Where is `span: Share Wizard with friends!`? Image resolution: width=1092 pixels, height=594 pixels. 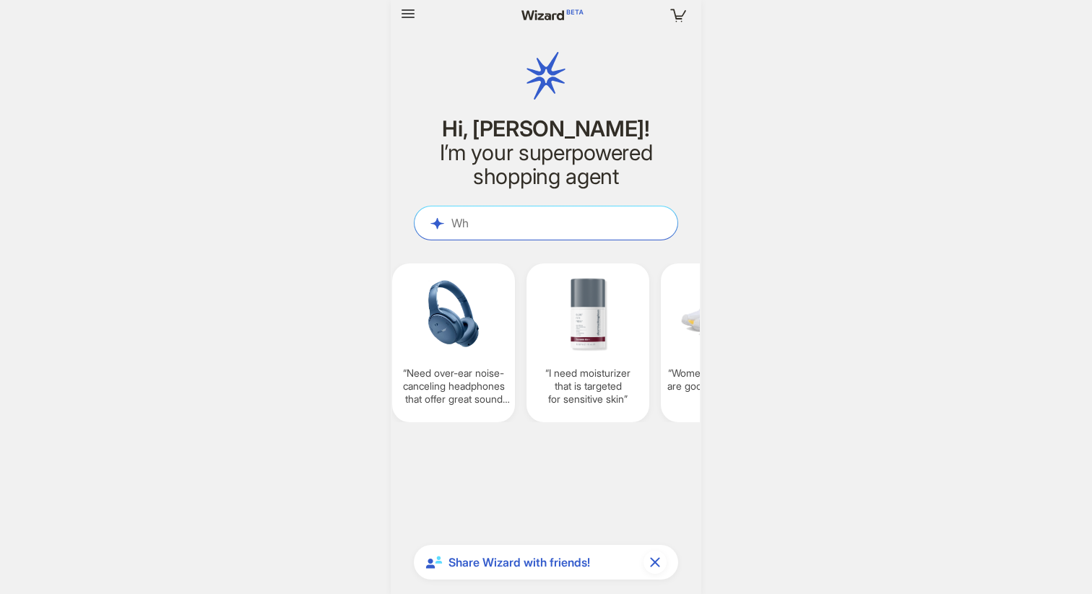
span: Share Wizard with friends! is located at coordinates (543, 563).